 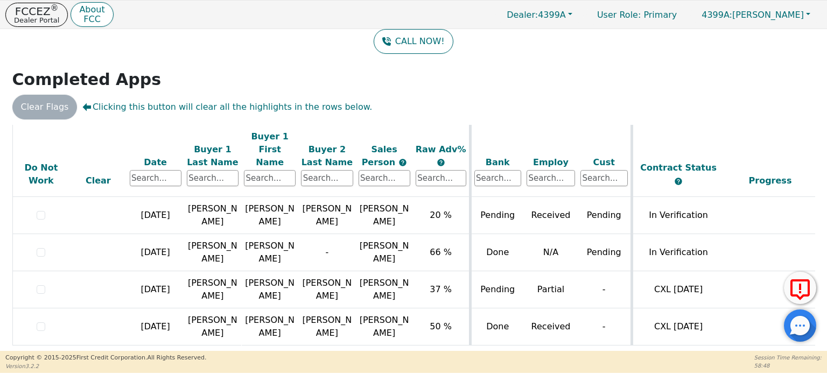 I want to click on a: FCCEZ®Dealer Portal, so click(x=37, y=15).